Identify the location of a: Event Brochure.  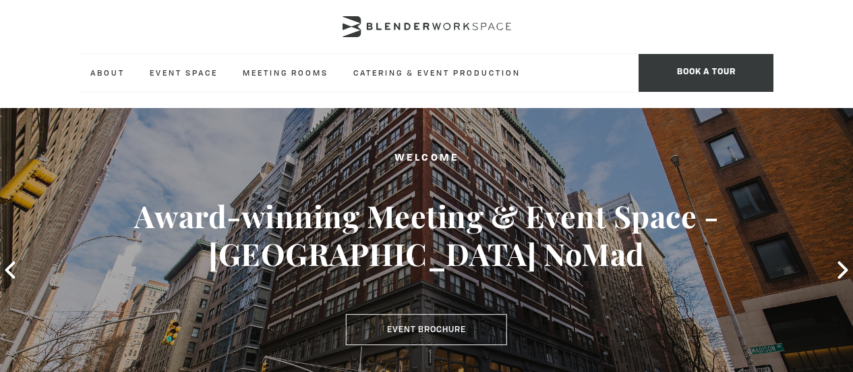
(426, 329).